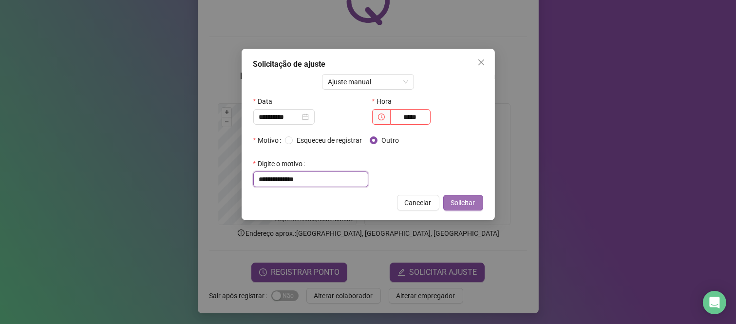  I want to click on div: Open Intercom Messenger, so click(715, 303).